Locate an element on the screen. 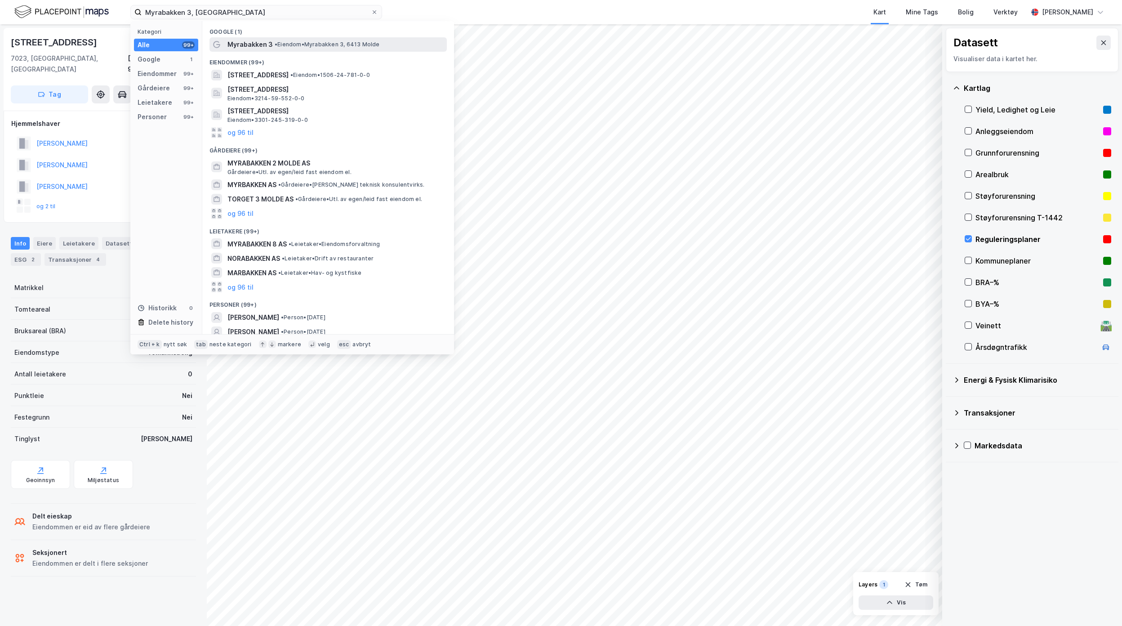 The image size is (1122, 626). span: Eiendom • 3301-245-319-0-0 is located at coordinates (268, 120).